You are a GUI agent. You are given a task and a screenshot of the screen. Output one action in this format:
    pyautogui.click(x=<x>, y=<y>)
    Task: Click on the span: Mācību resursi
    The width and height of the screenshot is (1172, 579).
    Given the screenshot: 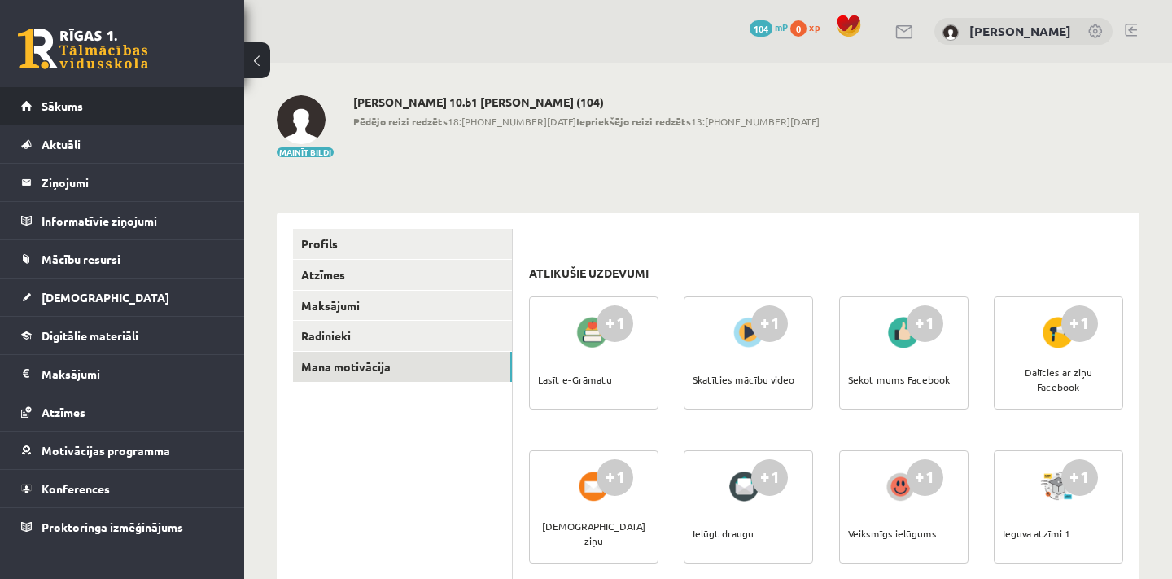 What is the action you would take?
    pyautogui.click(x=81, y=259)
    